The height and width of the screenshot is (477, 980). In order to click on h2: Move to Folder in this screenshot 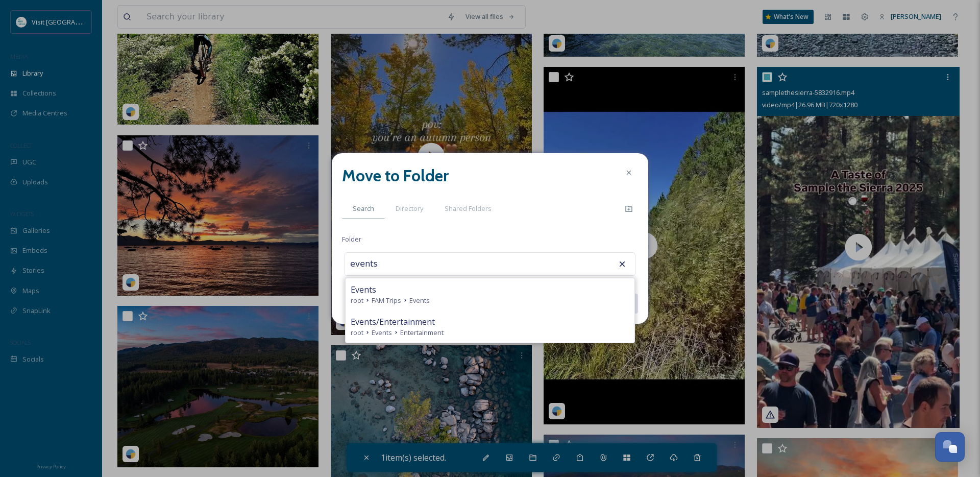, I will do `click(395, 176)`.